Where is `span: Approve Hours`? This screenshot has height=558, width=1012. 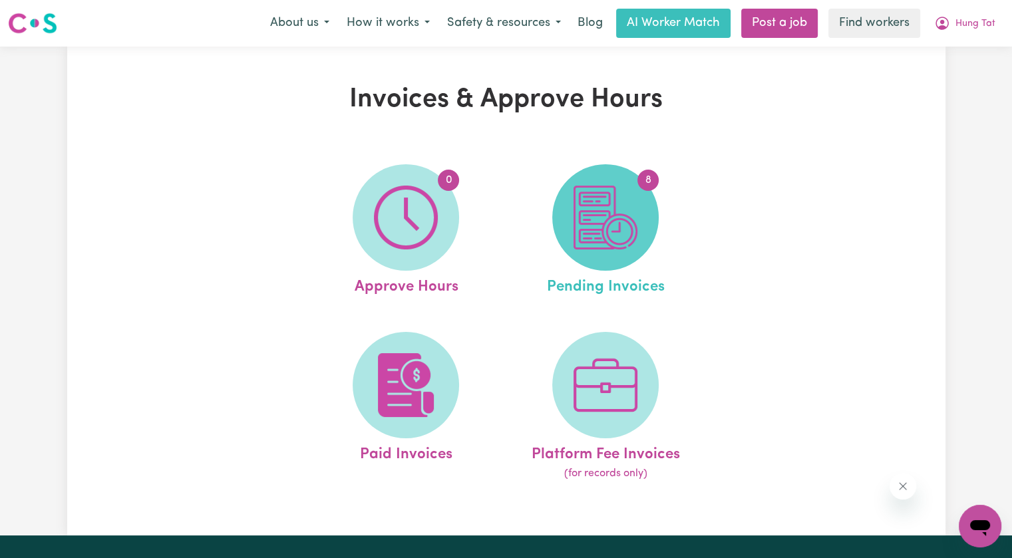
span: Approve Hours is located at coordinates (406, 285).